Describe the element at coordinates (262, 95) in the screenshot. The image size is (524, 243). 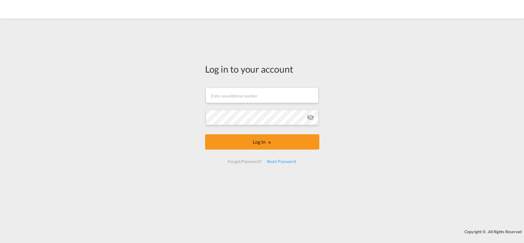
I see `input: Enter email/phone number` at that location.